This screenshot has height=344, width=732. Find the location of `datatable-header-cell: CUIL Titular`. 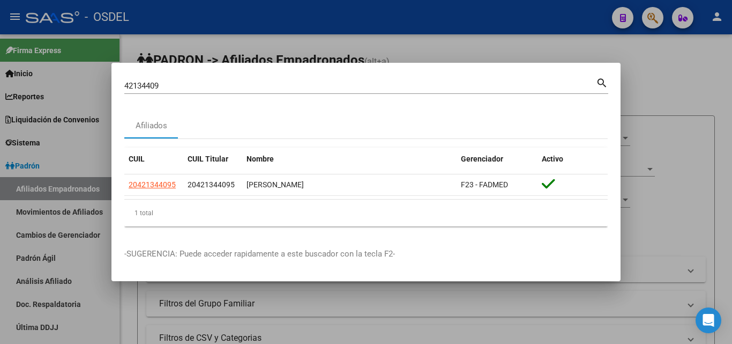

datatable-header-cell: CUIL Titular is located at coordinates (213, 159).